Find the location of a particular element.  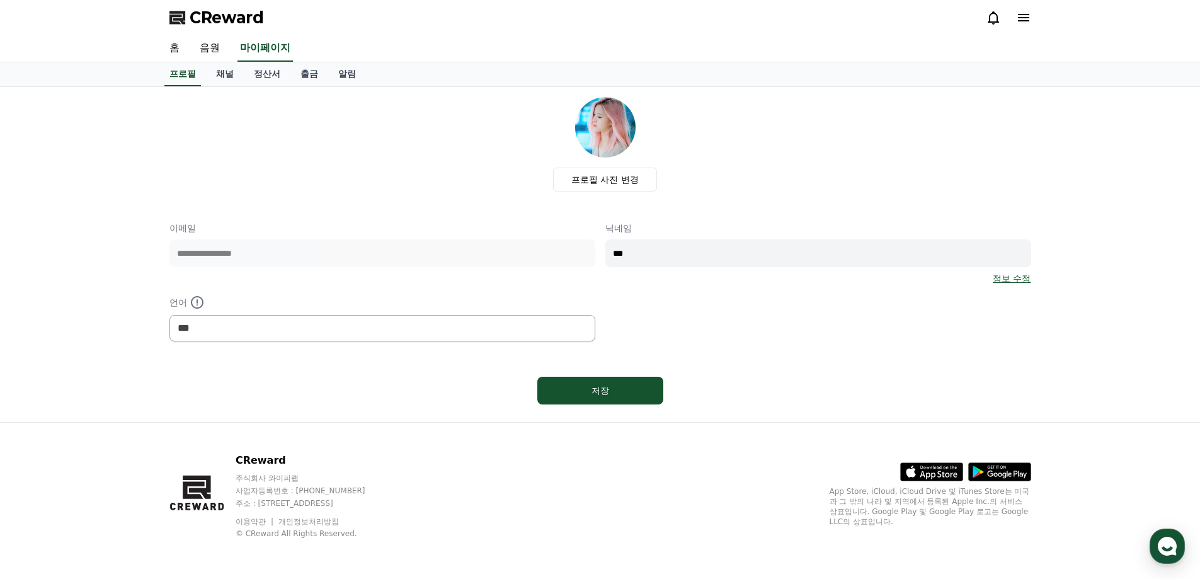

label: 프로필 사진 변경 is located at coordinates (605, 180).